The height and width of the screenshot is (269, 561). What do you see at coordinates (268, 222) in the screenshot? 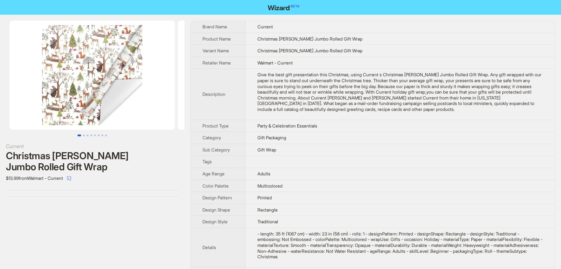
I see `span: Traditional` at bounding box center [268, 222].